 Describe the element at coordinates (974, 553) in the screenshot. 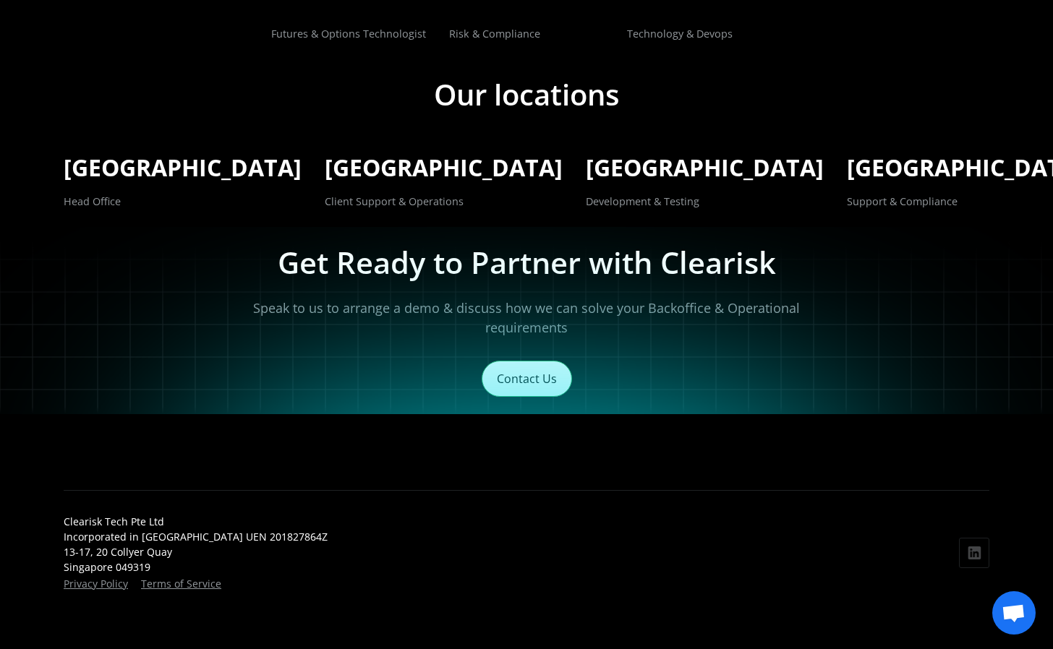

I see `img: Icon` at that location.